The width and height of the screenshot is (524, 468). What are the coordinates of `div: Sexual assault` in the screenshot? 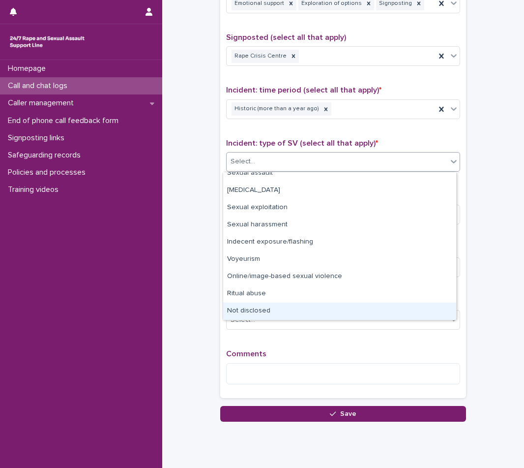 It's located at (340, 173).